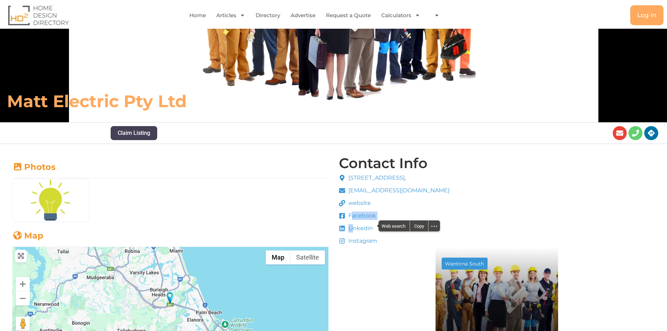 This screenshot has width=667, height=331. I want to click on h6: Matt Electric Pty Ltd, so click(235, 101).